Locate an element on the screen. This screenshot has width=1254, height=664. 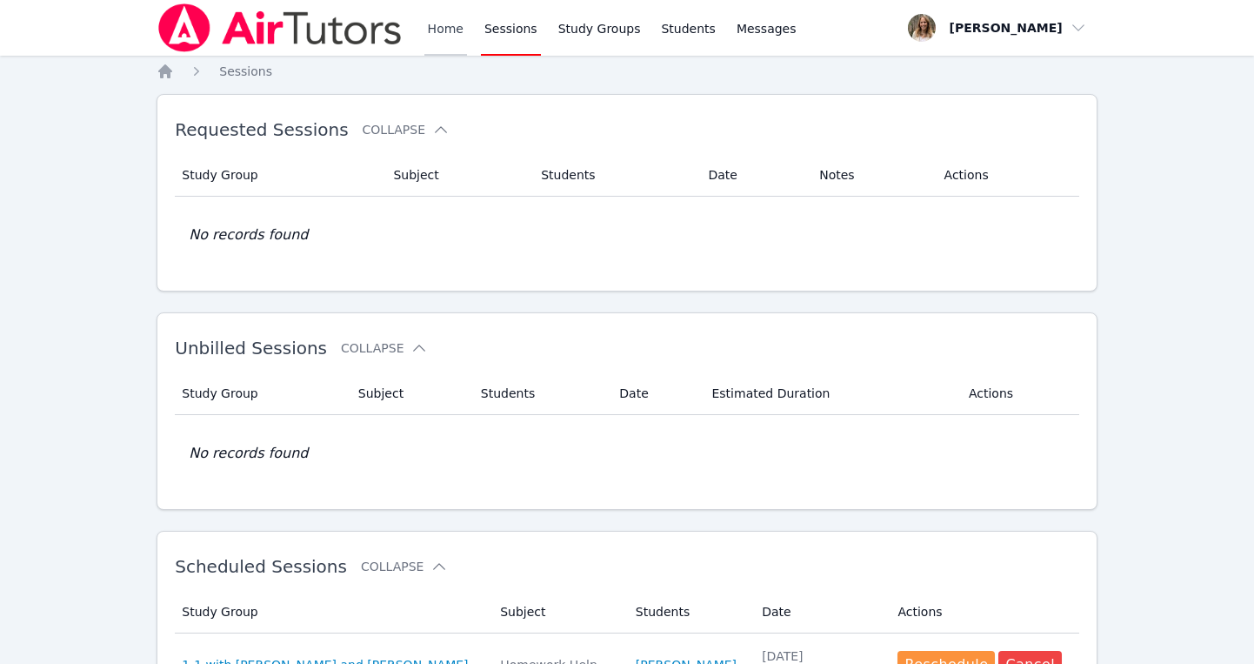
span: Sessions is located at coordinates (245, 71).